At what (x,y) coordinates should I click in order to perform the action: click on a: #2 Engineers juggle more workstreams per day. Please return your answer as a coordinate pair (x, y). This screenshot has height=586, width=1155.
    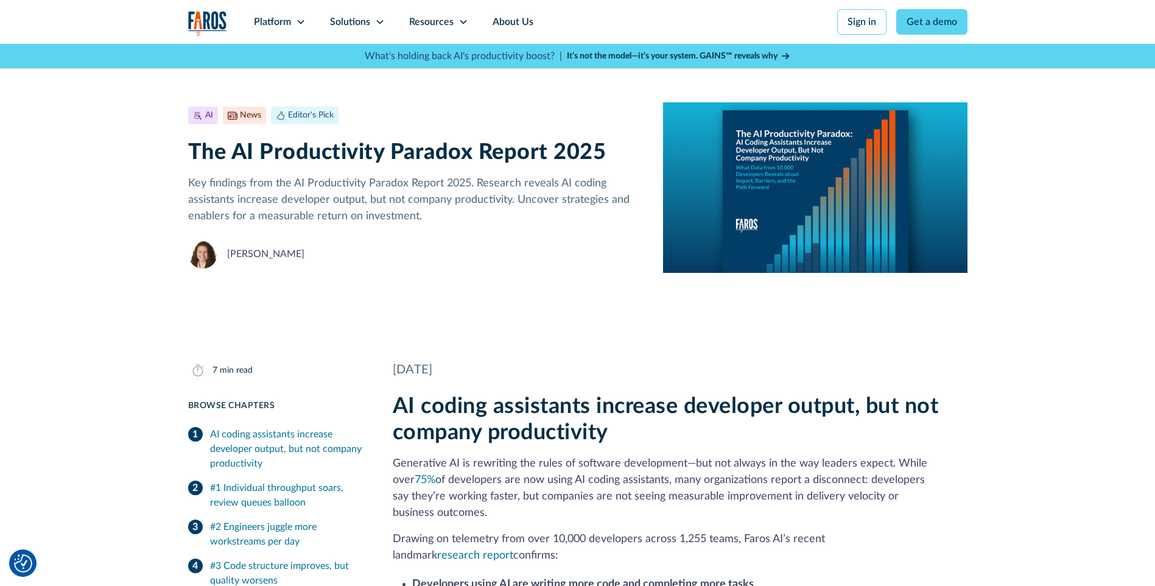
    Looking at the image, I should click on (276, 534).